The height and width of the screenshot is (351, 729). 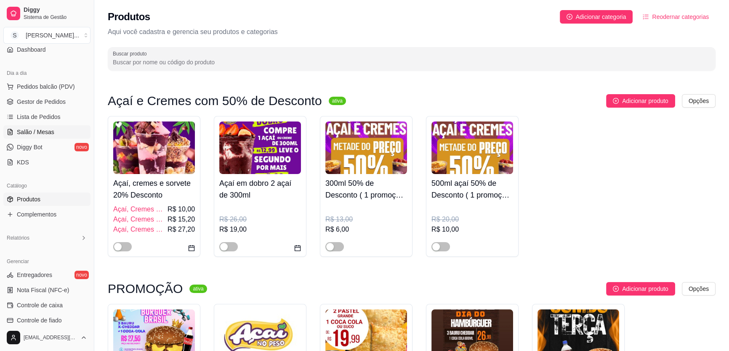 What do you see at coordinates (35, 132) in the screenshot?
I see `span: Salão / Mesas` at bounding box center [35, 132].